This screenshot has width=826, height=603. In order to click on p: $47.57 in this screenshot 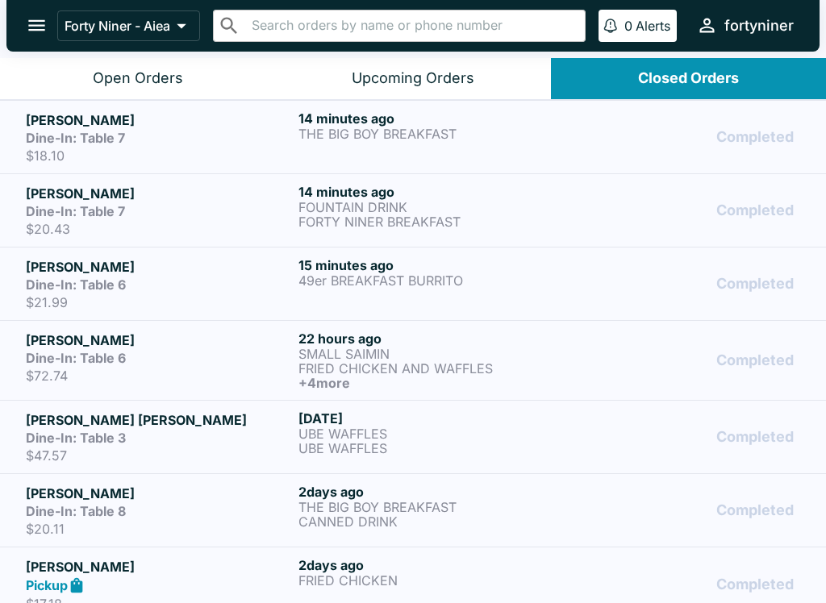, I will do `click(159, 456)`.